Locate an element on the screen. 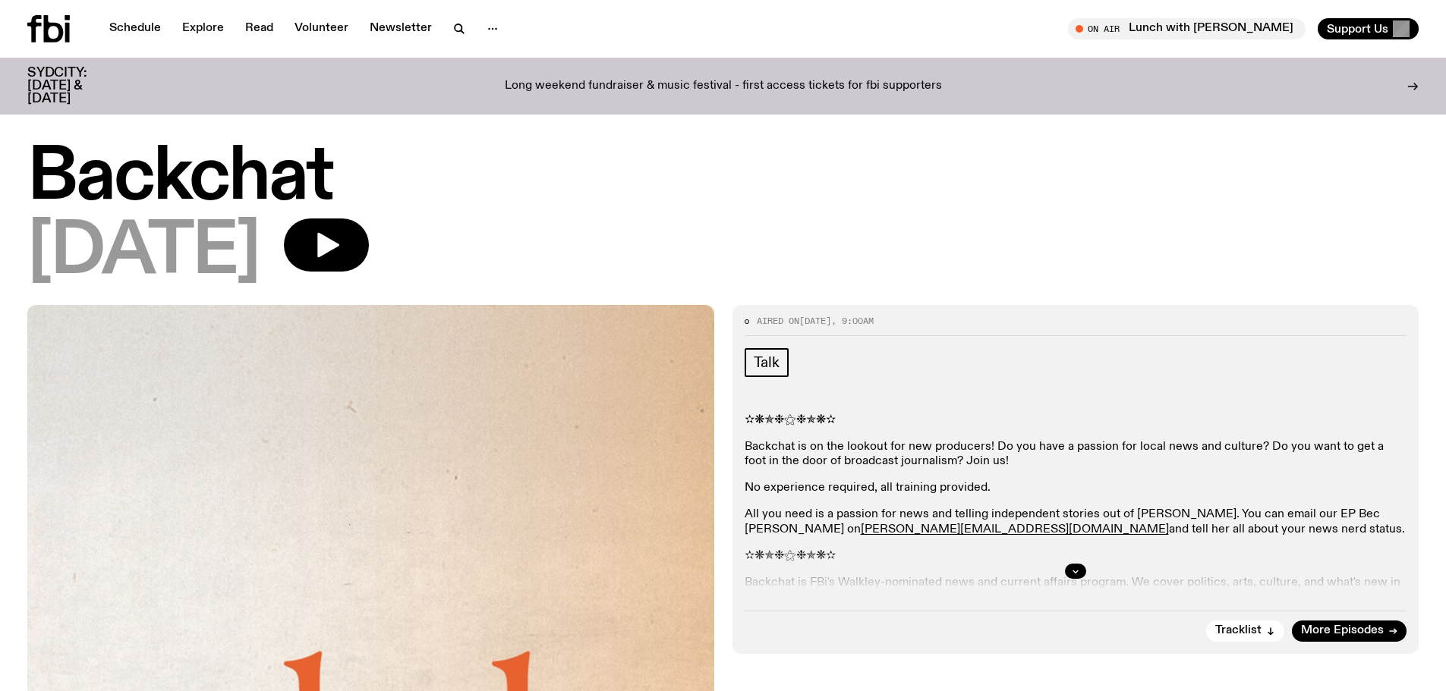  a: Explore is located at coordinates (203, 29).